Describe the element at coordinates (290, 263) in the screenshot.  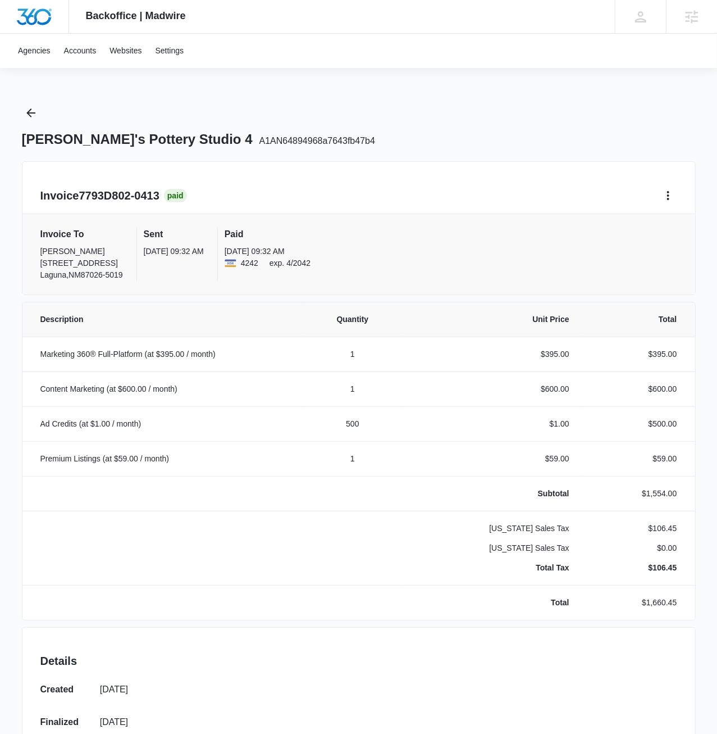
I see `span: exp. 4/2042` at that location.